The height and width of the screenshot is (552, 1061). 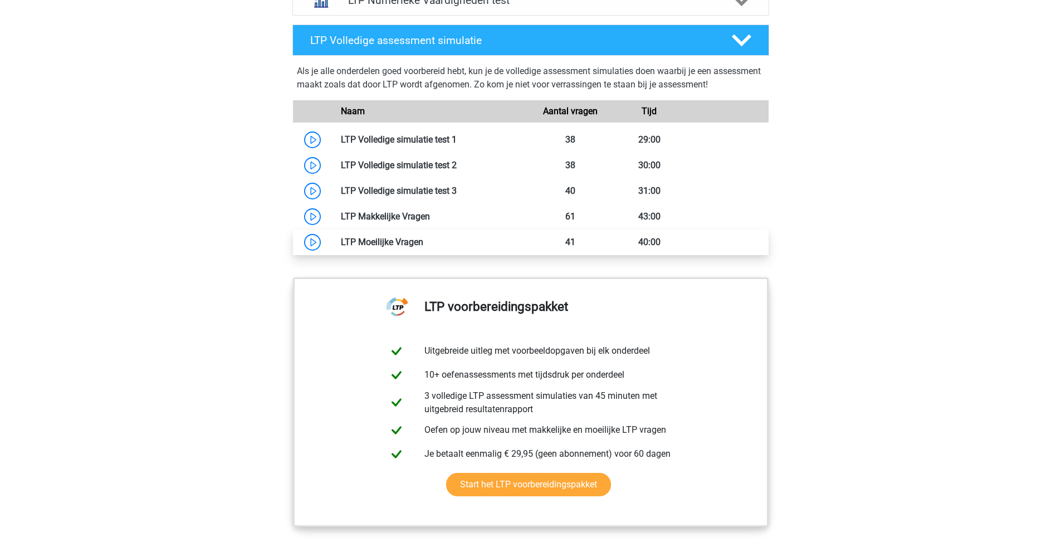 I want to click on div: LTP Makkelijke Vragen, so click(x=431, y=217).